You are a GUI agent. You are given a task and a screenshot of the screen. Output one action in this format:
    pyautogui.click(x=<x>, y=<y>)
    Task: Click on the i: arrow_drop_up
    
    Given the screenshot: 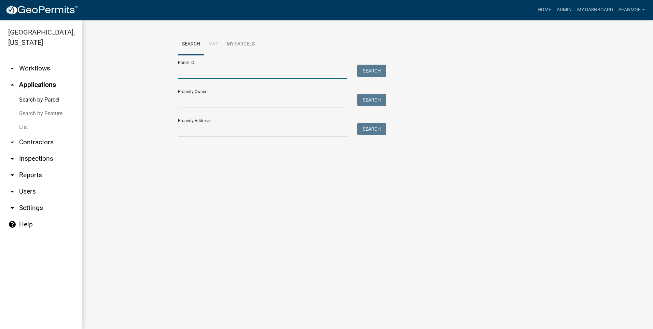 What is the action you would take?
    pyautogui.click(x=12, y=85)
    